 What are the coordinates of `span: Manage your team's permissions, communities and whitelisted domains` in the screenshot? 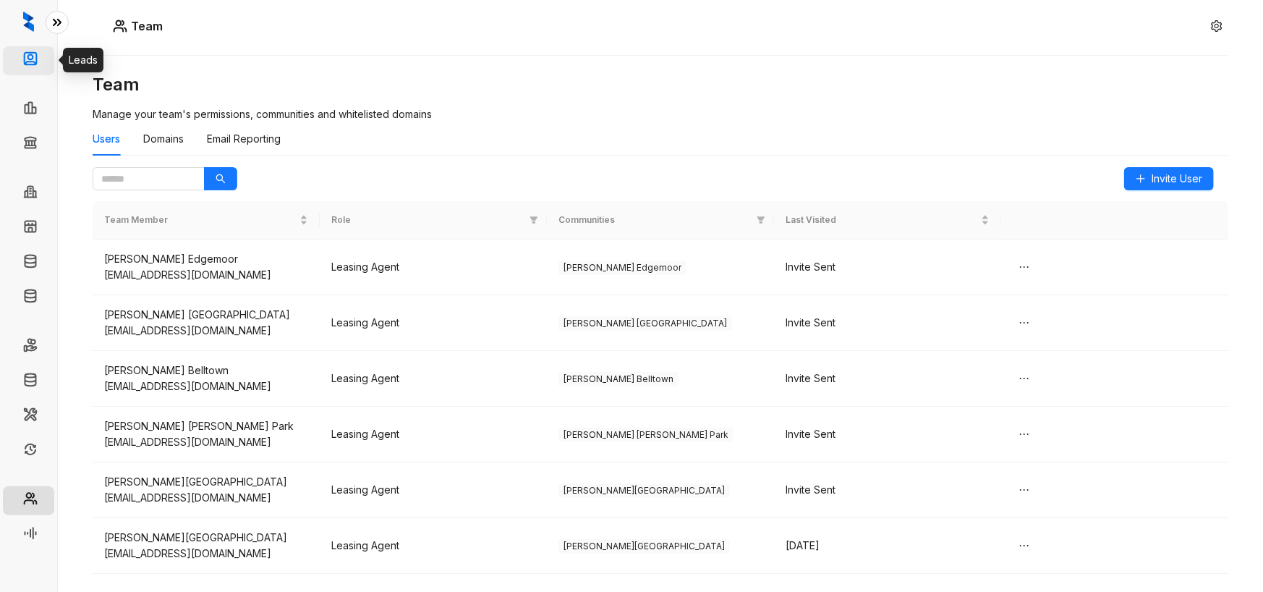 It's located at (262, 114).